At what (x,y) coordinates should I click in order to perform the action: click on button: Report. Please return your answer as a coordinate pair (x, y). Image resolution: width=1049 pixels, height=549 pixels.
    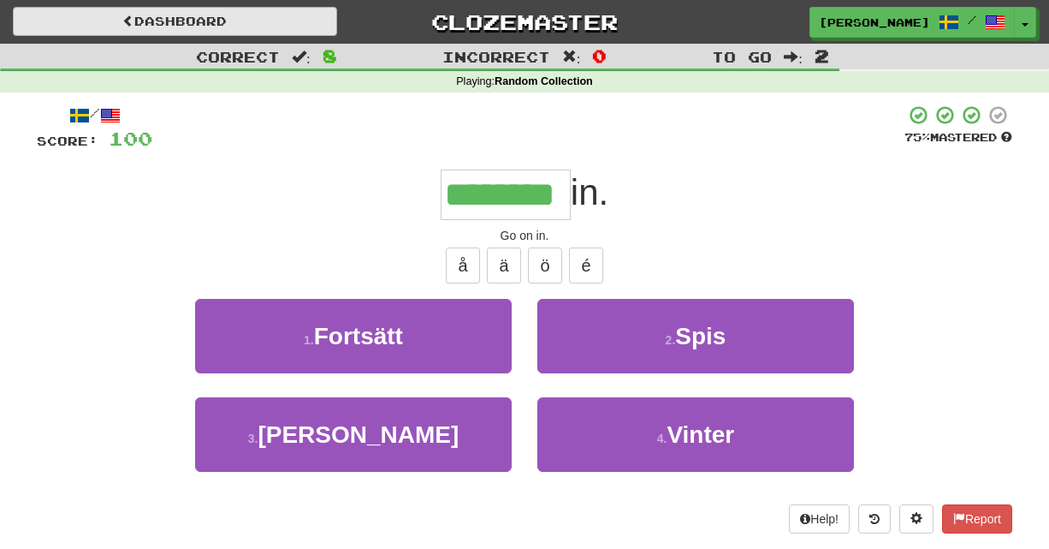
    Looking at the image, I should click on (977, 519).